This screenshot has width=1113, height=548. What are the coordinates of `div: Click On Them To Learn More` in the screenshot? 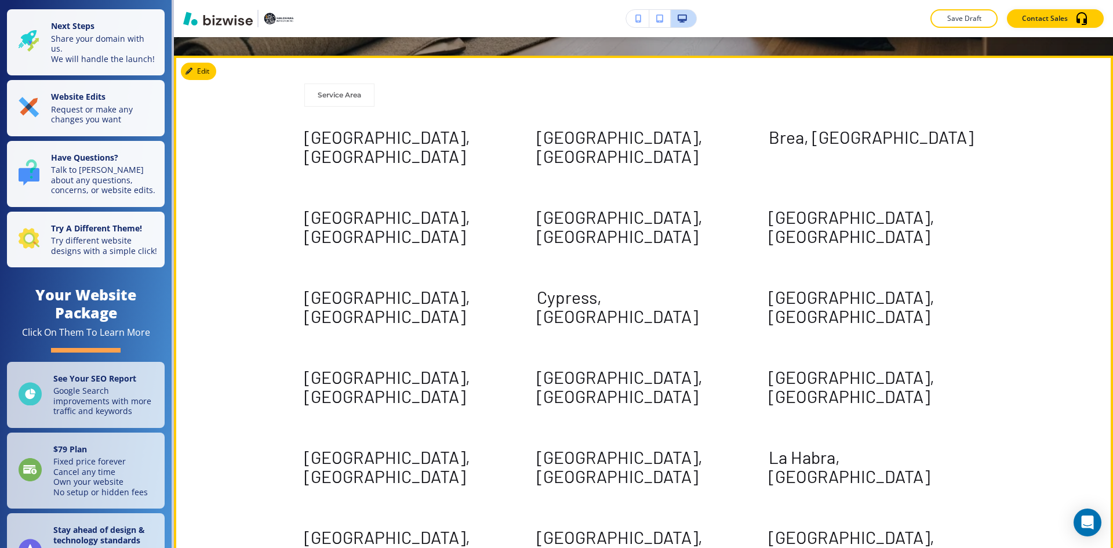 It's located at (86, 332).